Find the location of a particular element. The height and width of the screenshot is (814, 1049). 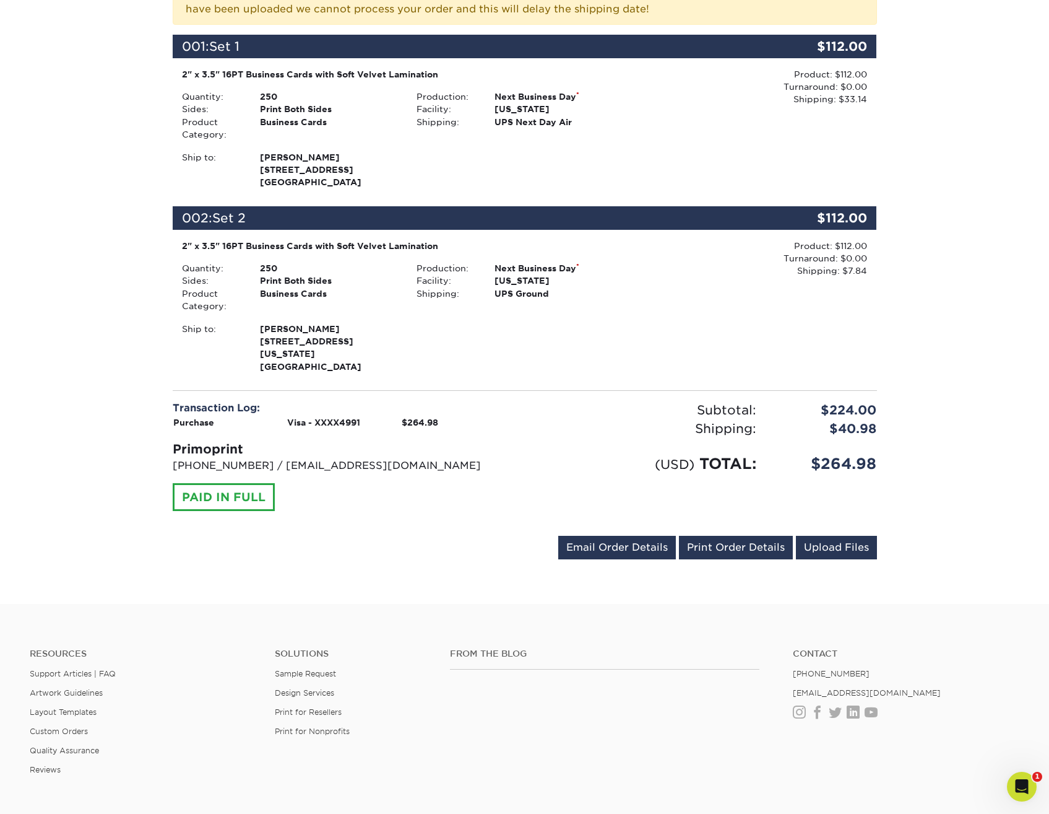

a: Reviews is located at coordinates (45, 769).